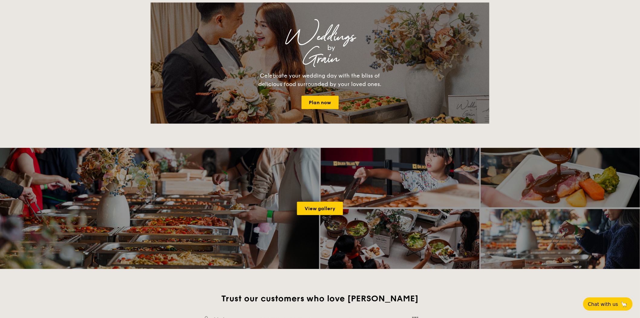 Image resolution: width=640 pixels, height=318 pixels. What do you see at coordinates (320, 208) in the screenshot?
I see `a: View gallery` at bounding box center [320, 208].